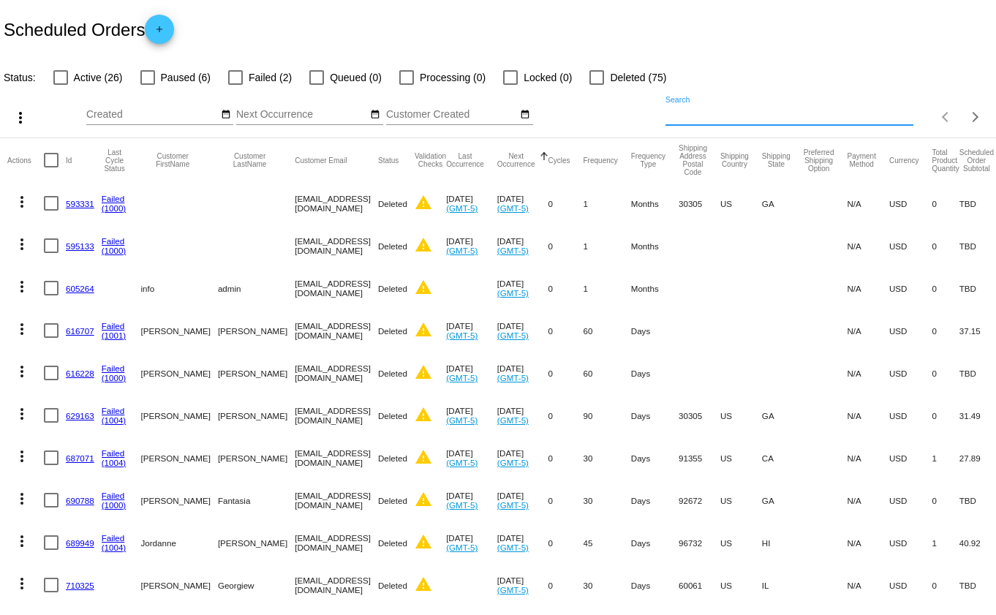  I want to click on span: Status:, so click(20, 78).